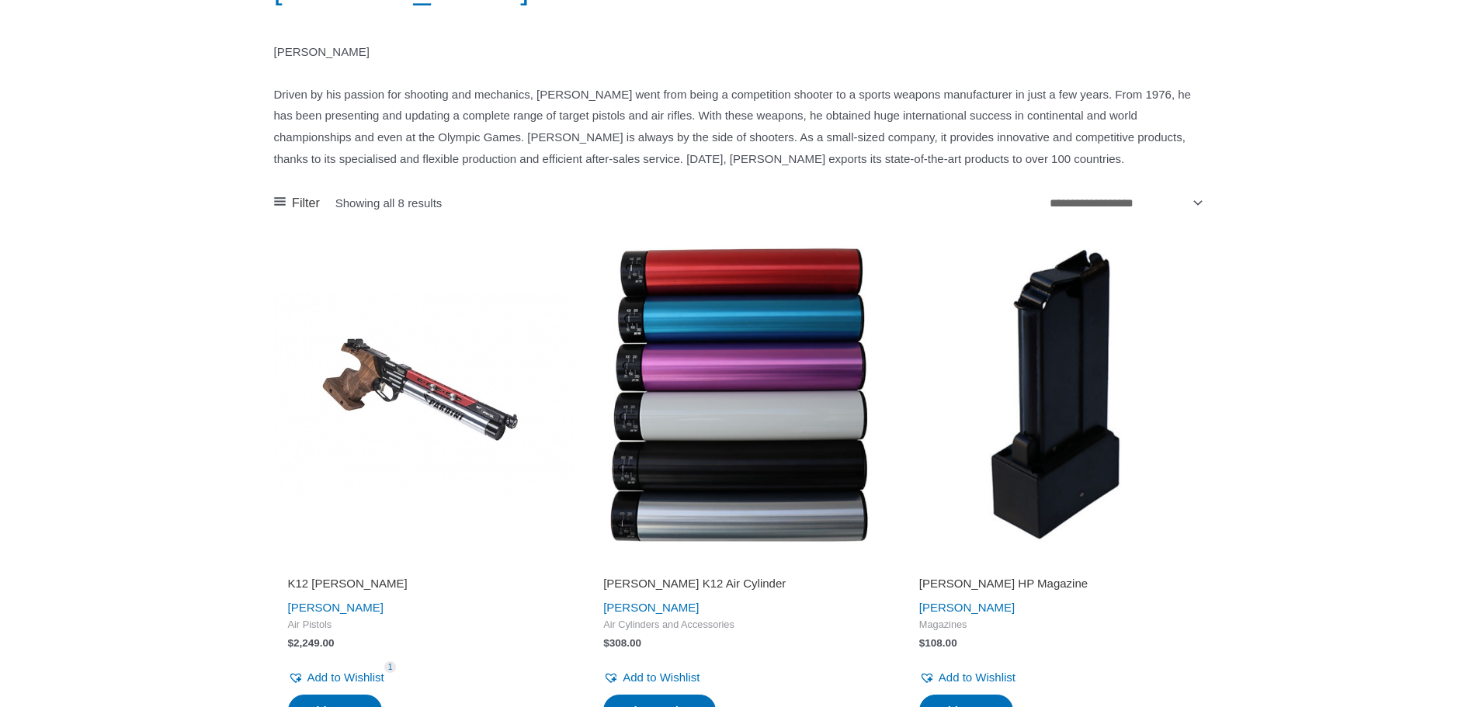 This screenshot has width=1479, height=707. Describe the element at coordinates (424, 625) in the screenshot. I see `span: Air Pistols` at that location.